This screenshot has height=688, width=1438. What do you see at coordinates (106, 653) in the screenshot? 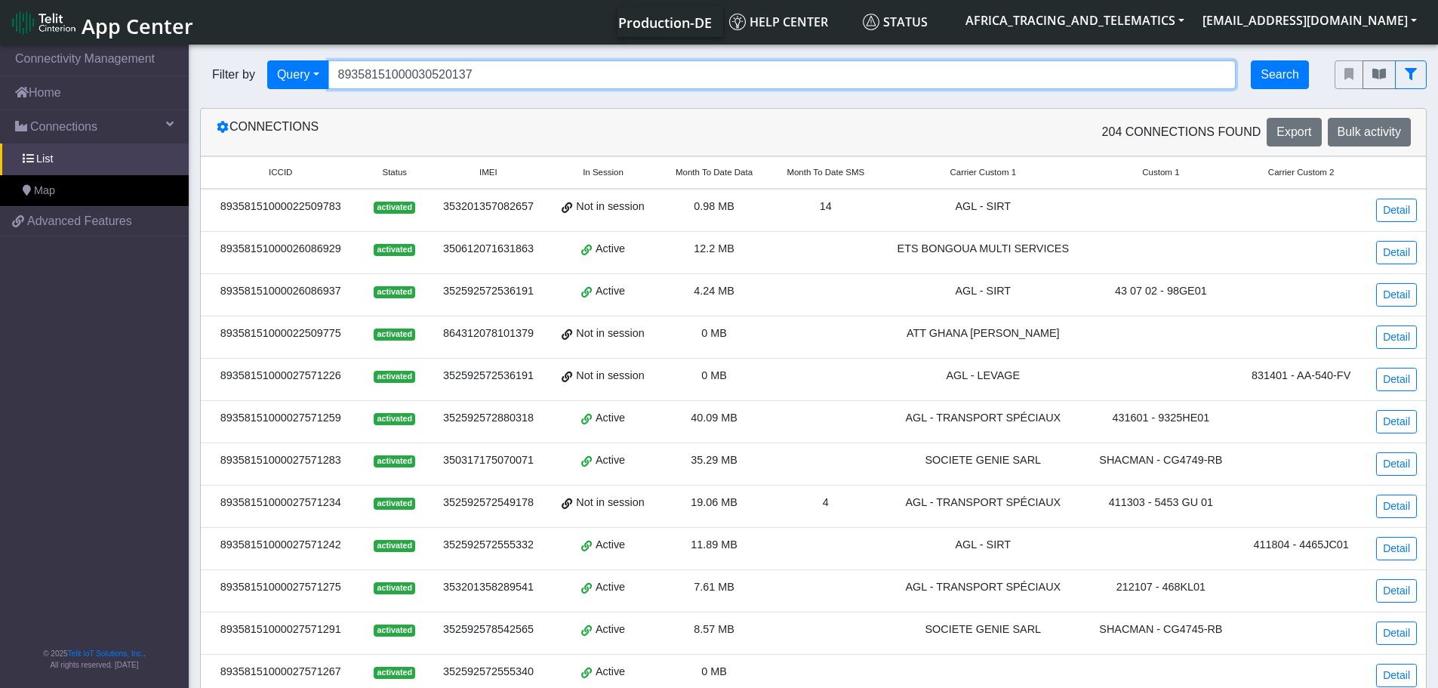
I see `a: Telit IoT Solutions, Inc.` at bounding box center [106, 653].